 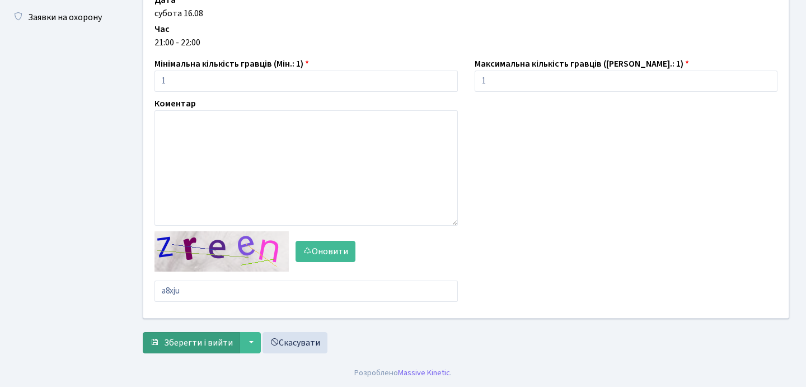 I want to click on label: Час, so click(x=162, y=29).